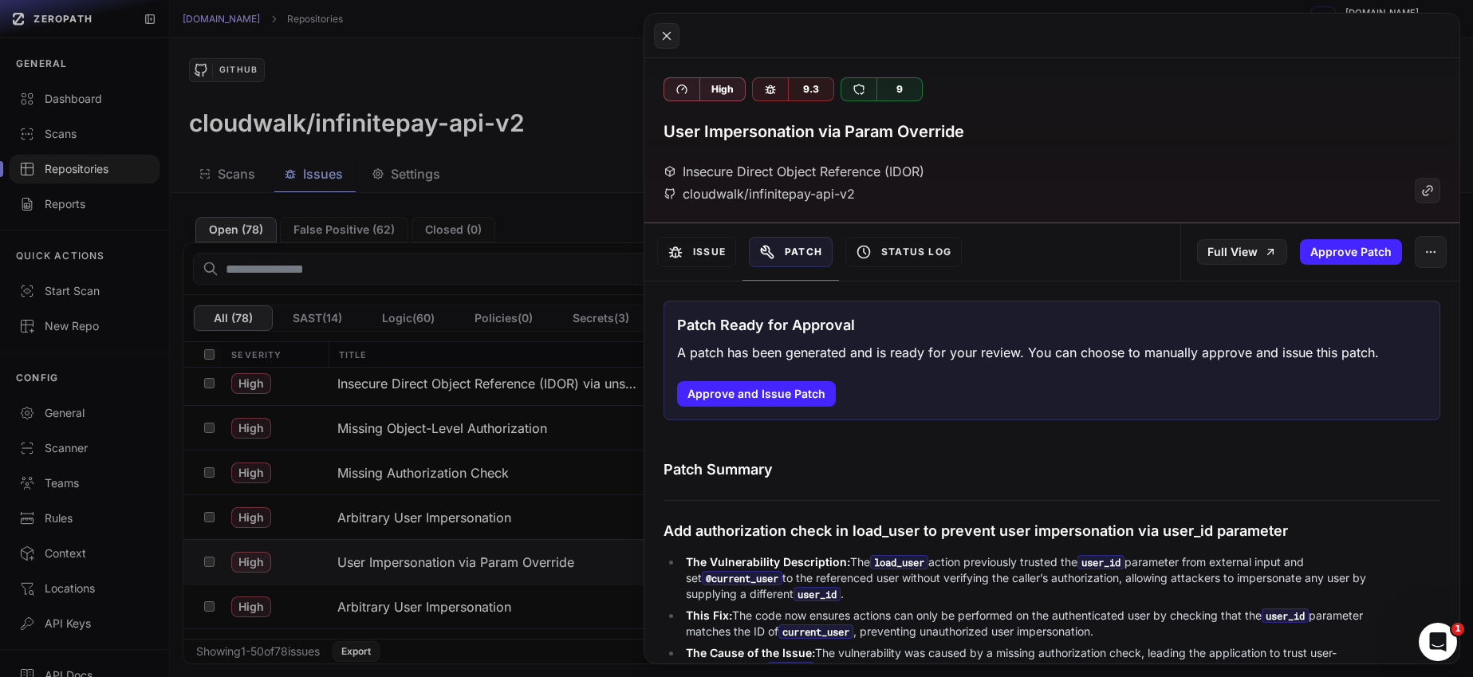  I want to click on button: Approve and Issue Patch, so click(756, 394).